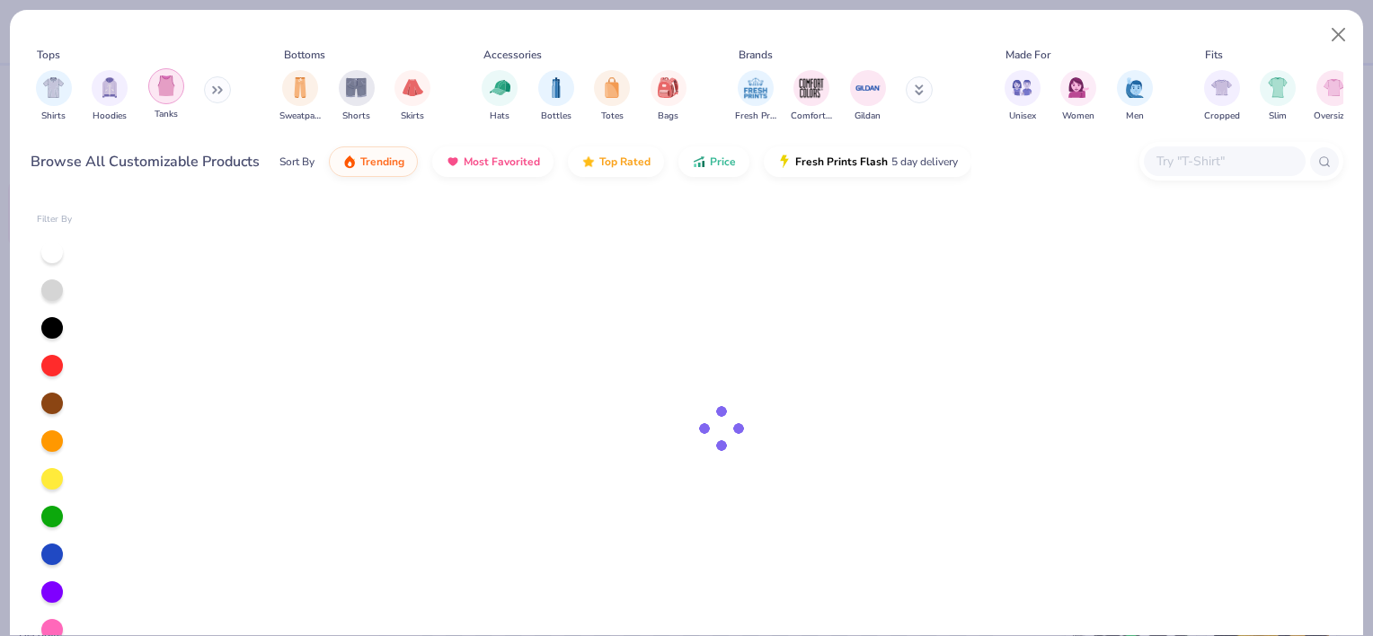 The image size is (1373, 636). Describe the element at coordinates (1222, 116) in the screenshot. I see `span: Cropped` at that location.